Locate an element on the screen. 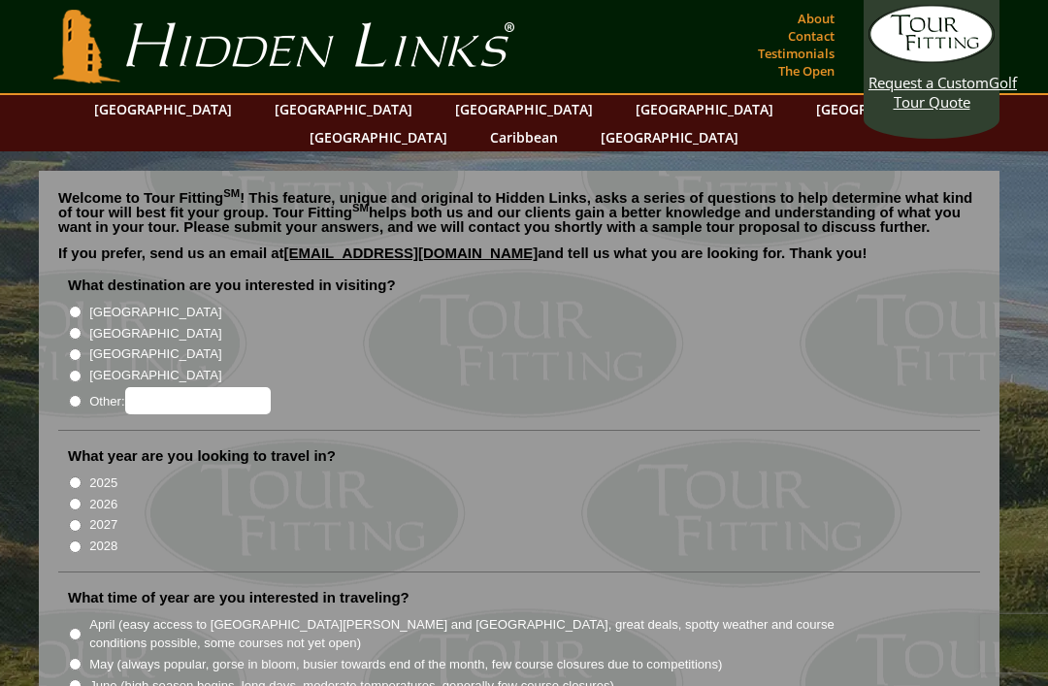  label: What destination are you interested in visiting? is located at coordinates (232, 285).